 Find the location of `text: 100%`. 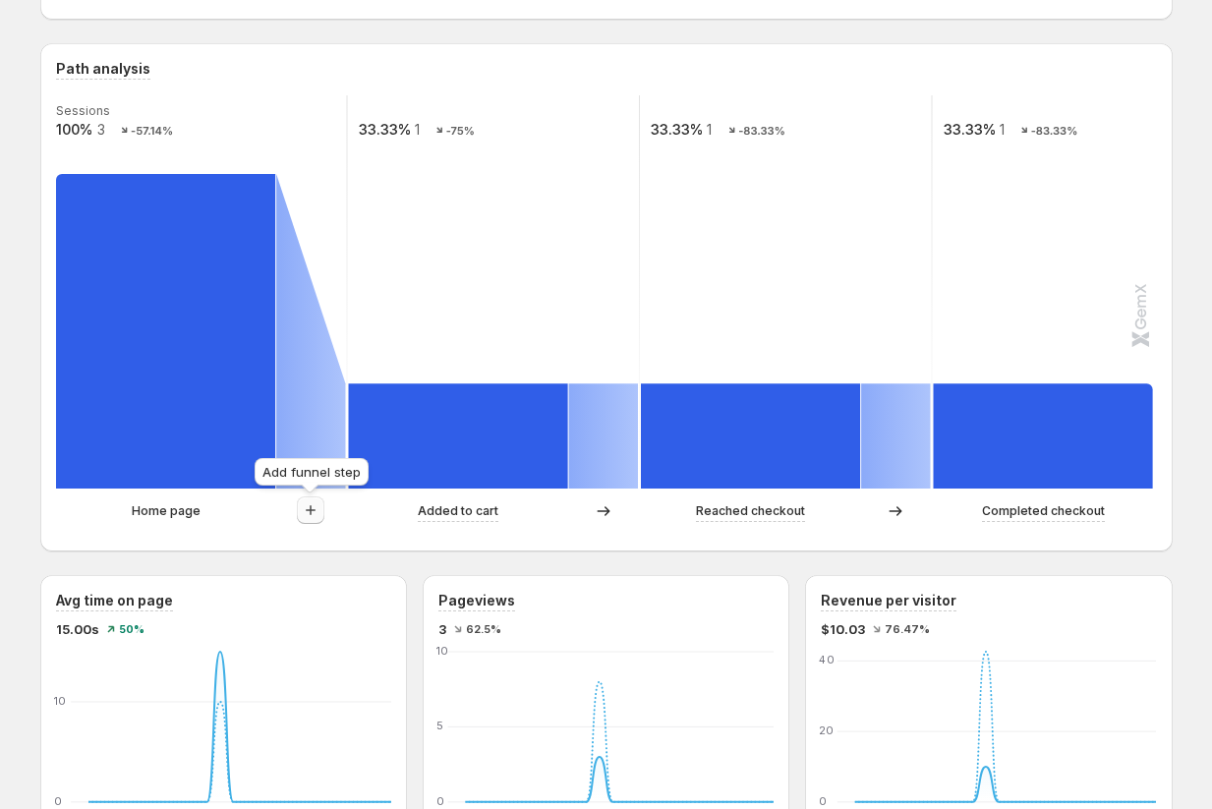

text: 100% is located at coordinates (74, 129).